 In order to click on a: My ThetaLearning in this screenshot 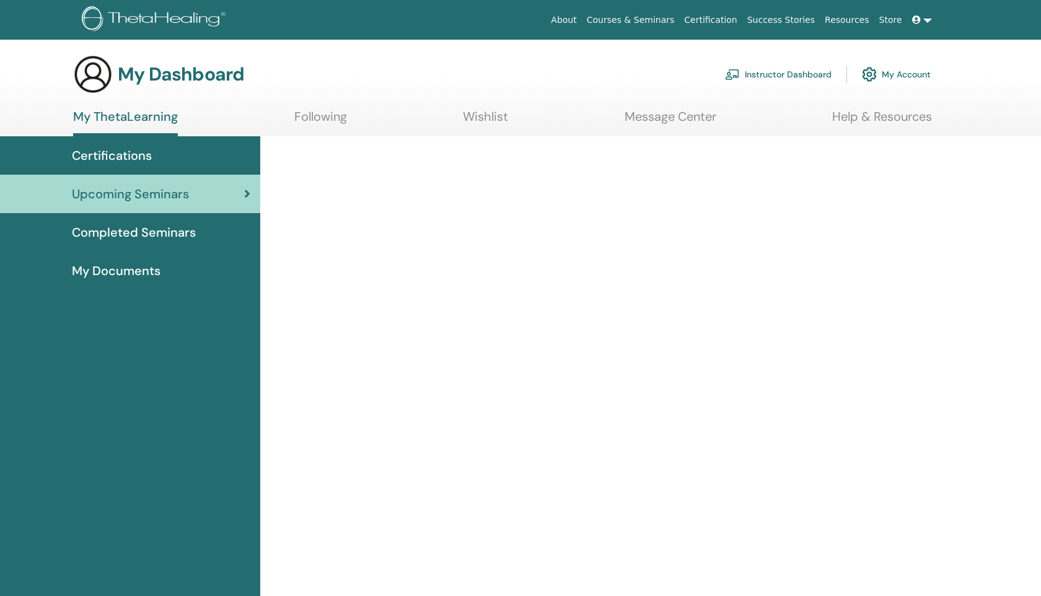, I will do `click(125, 123)`.